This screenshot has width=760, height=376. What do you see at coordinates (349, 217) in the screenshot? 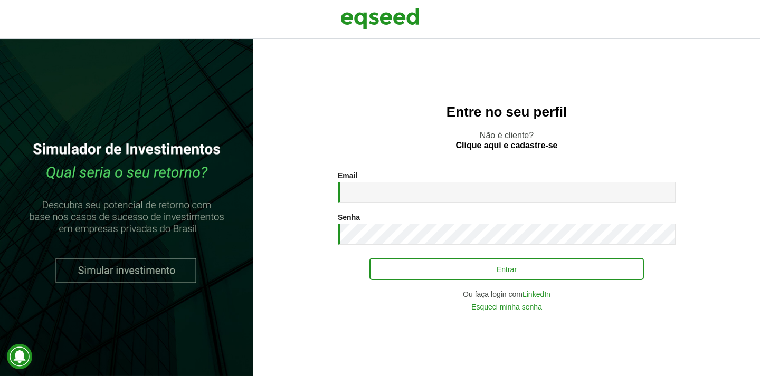
I see `label: Senha` at bounding box center [349, 217].